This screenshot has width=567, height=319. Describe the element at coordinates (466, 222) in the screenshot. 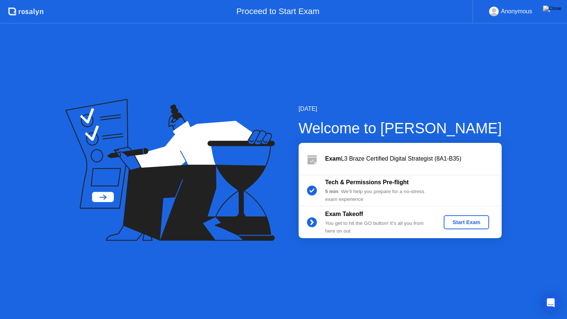

I see `div: Start Exam` at that location.